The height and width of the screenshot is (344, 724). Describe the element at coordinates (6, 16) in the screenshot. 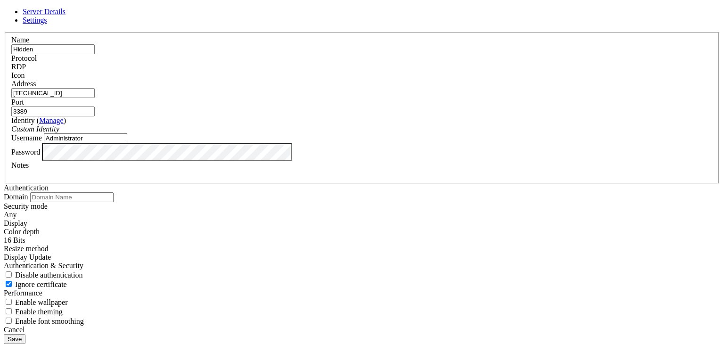

I see `div: (0, 1)` at that location.